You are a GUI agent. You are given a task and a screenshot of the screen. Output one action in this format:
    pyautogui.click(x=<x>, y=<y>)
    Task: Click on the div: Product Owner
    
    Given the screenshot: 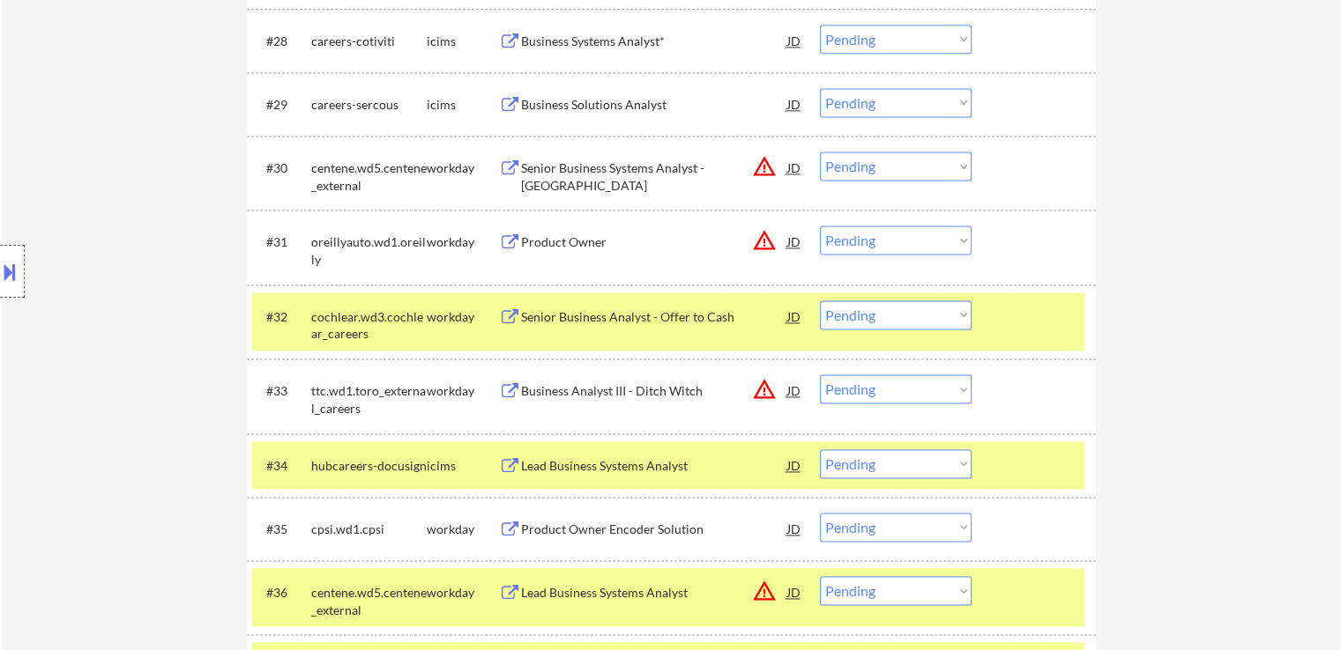 What is the action you would take?
    pyautogui.click(x=654, y=242)
    